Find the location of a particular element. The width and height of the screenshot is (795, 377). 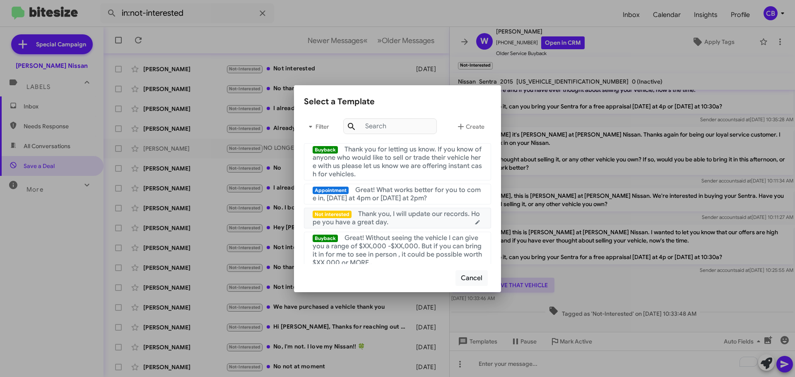

span: Great! Without seeing the vehicle I can give you a range of $XX,000 -$XX,000. But if you can brin... is located at coordinates (397, 251).